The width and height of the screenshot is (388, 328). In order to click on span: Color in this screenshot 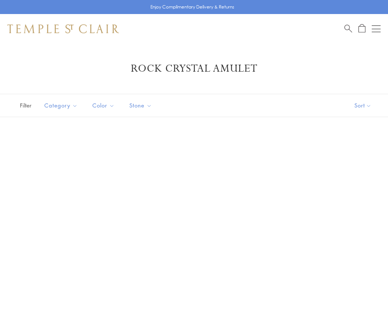, I will do `click(104, 105)`.